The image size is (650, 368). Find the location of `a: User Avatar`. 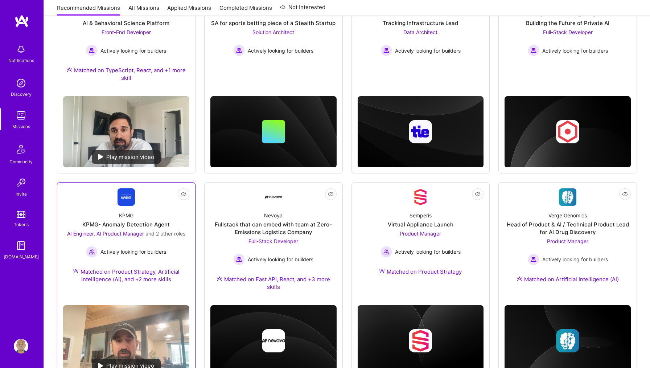

a: User Avatar is located at coordinates (21, 346).